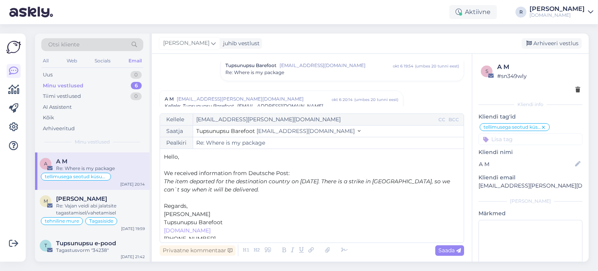  Describe the element at coordinates (136, 86) in the screenshot. I see `div: 6` at that location.